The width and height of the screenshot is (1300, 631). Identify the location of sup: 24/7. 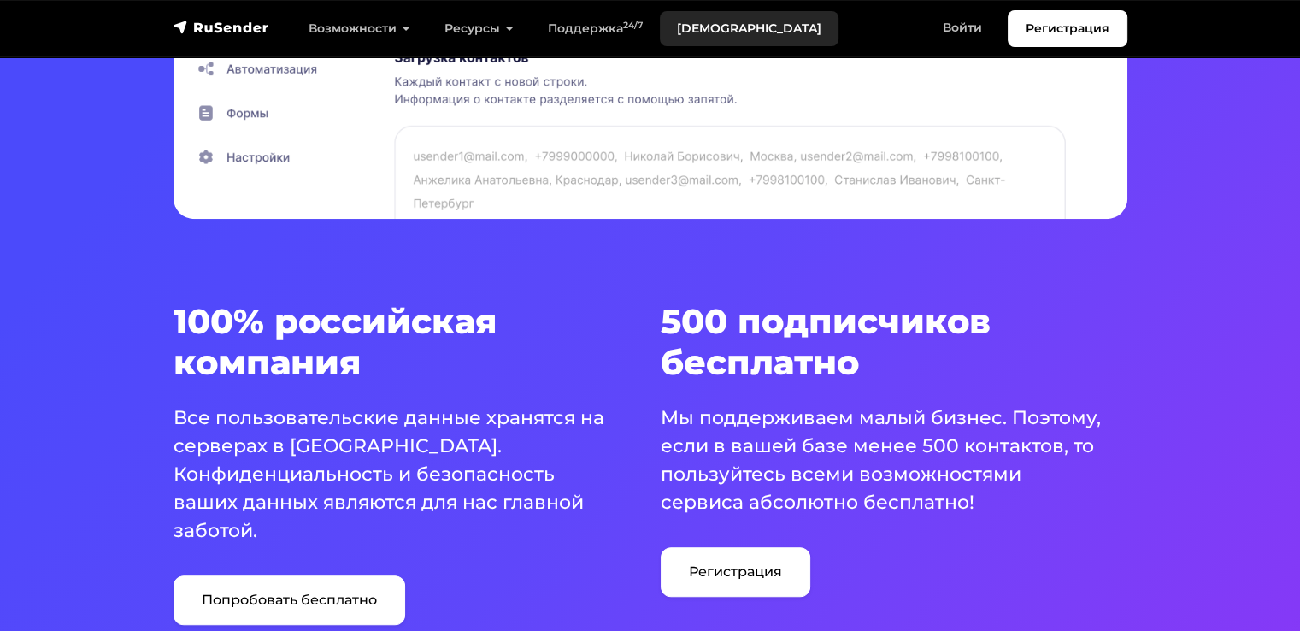
(632, 25).